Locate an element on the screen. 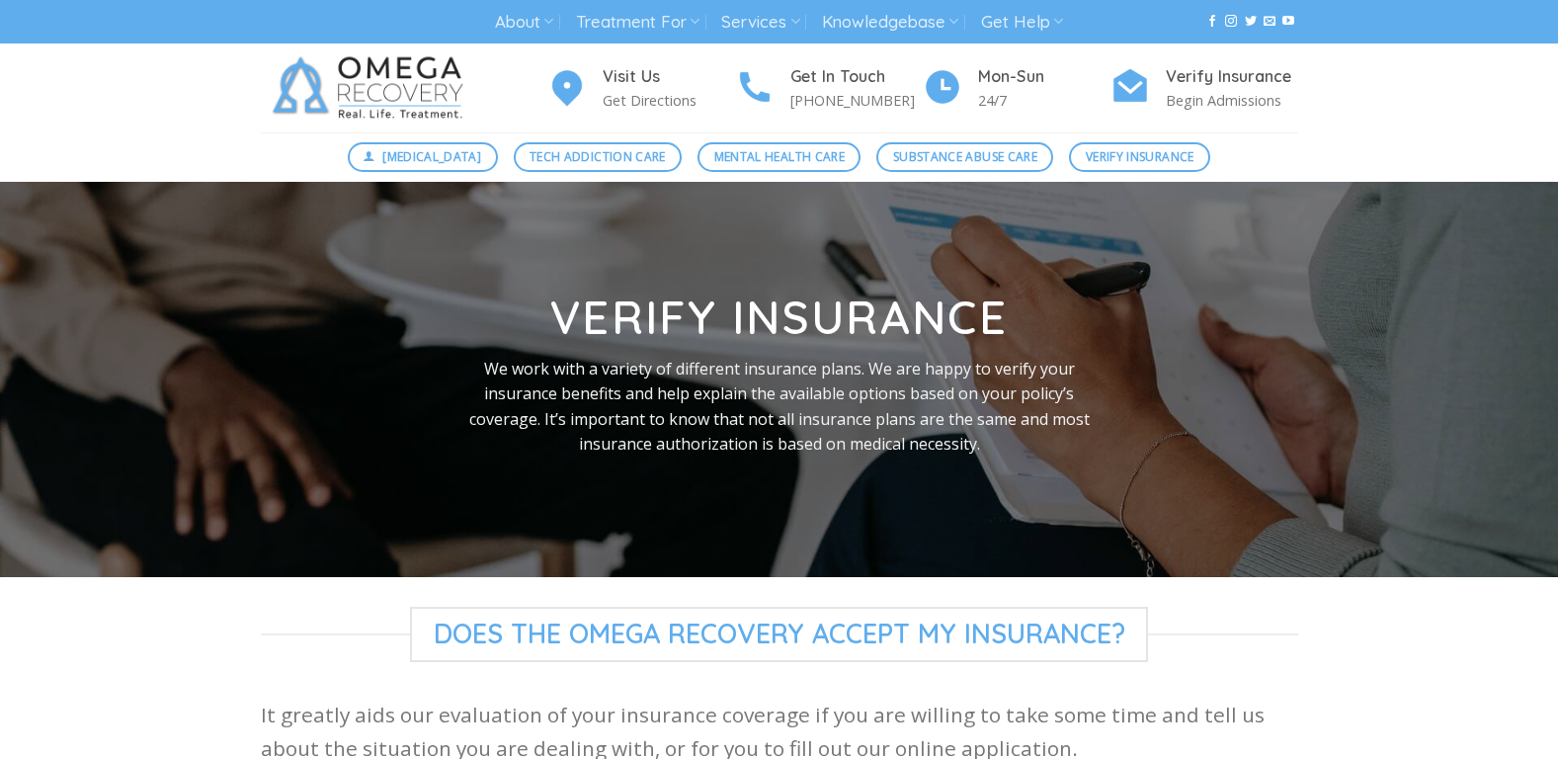  a: Mental Health Care is located at coordinates (778, 157).